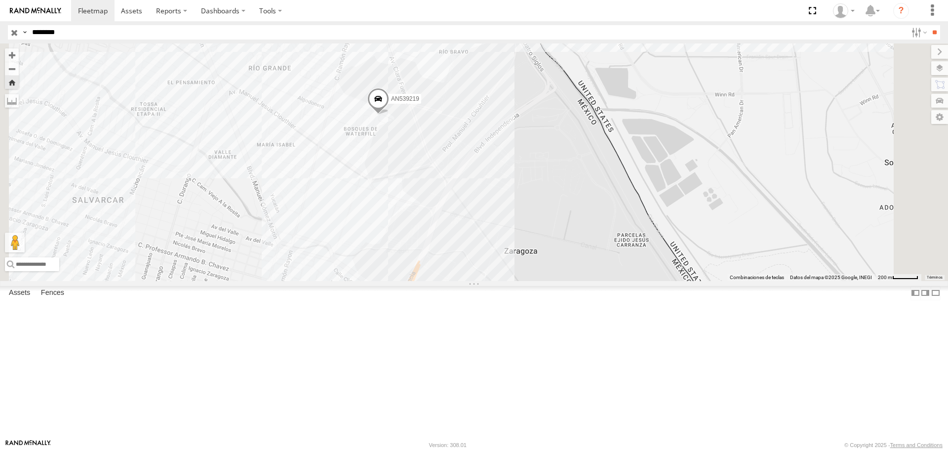 This screenshot has width=948, height=450. I want to click on button: Arrastra al hombrecito al mapa para abrir Street View, so click(15, 242).